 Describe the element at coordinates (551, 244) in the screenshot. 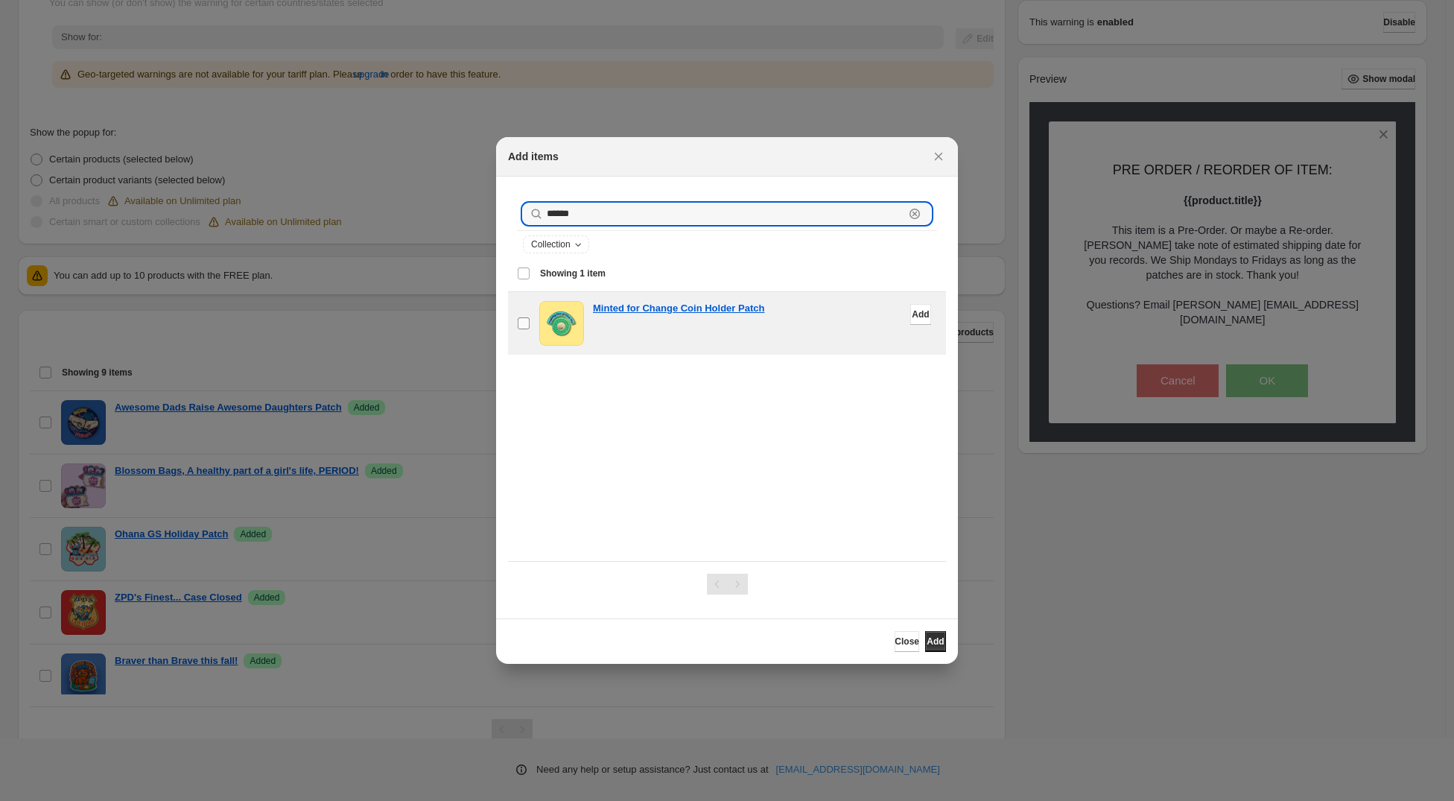

I see `span: Collection` at that location.